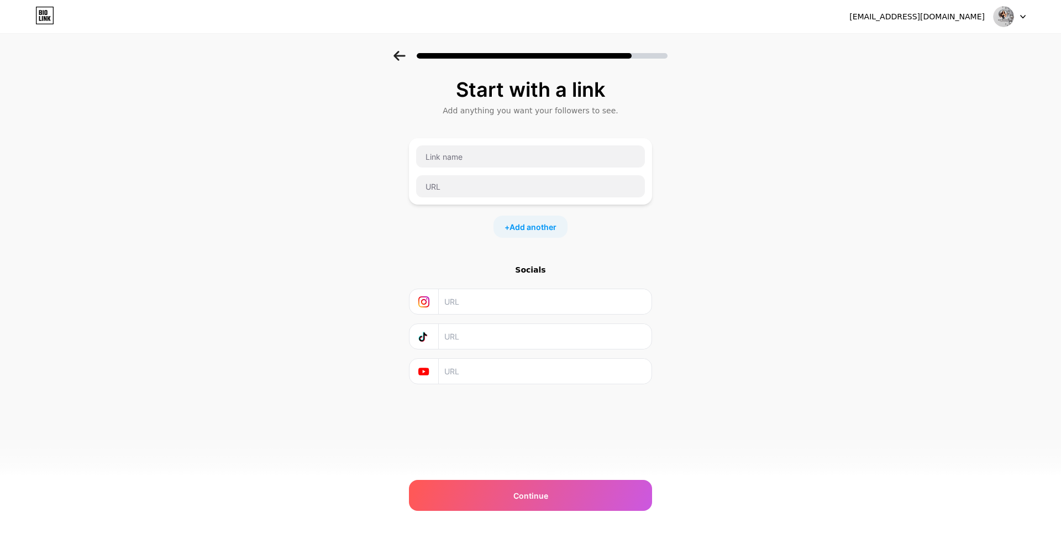 The image size is (1061, 533). Describe the element at coordinates (1004, 17) in the screenshot. I see `img: hvoshevs` at that location.